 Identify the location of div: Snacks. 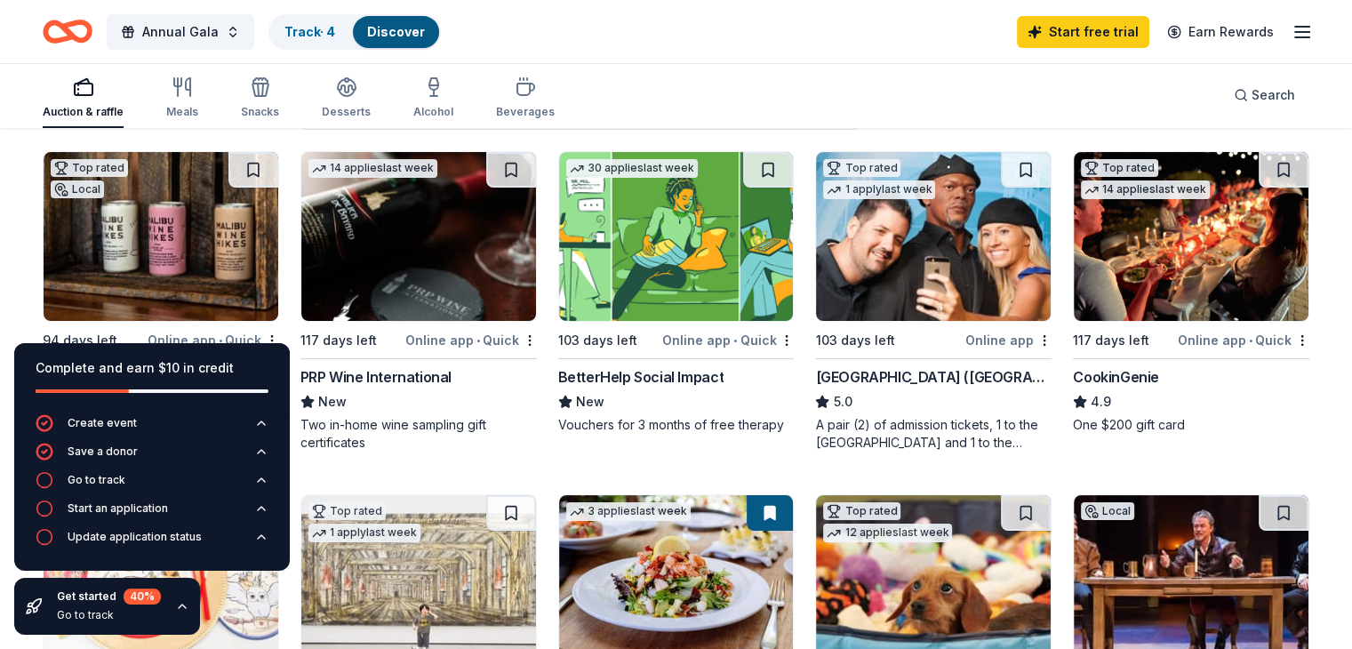
(259, 112).